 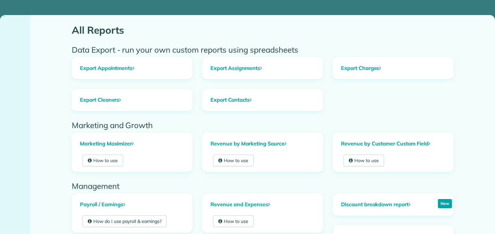 I want to click on a: Marketing Maximizer, so click(x=132, y=144).